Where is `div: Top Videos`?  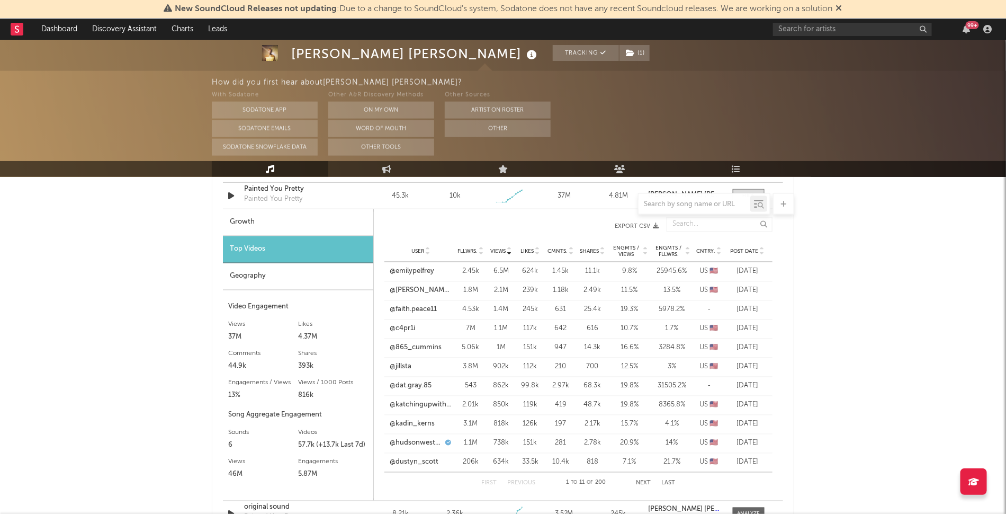
div: Top Videos is located at coordinates (298, 249).